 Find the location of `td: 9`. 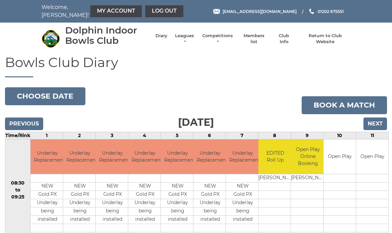

td: 9 is located at coordinates (307, 136).